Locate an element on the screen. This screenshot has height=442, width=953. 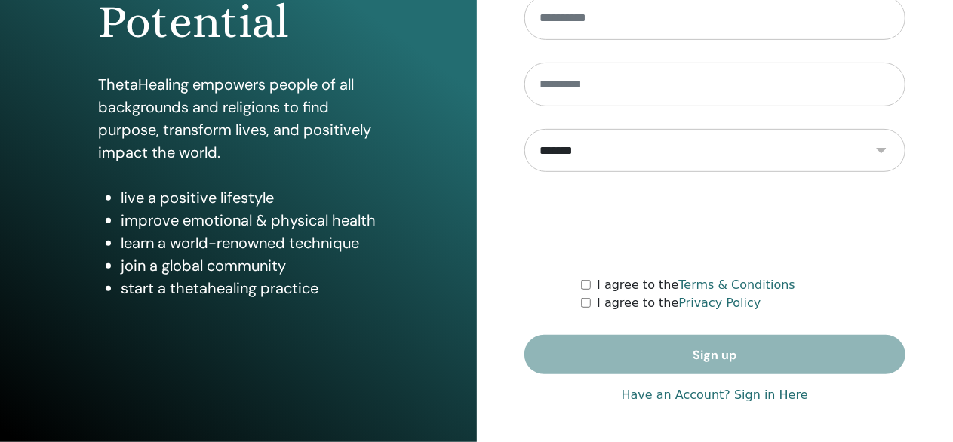
a: Privacy Policy is located at coordinates (719, 302).